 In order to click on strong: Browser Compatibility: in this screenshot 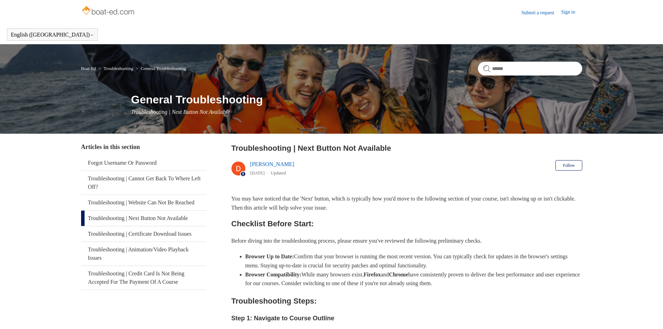, I will do `click(274, 274)`.